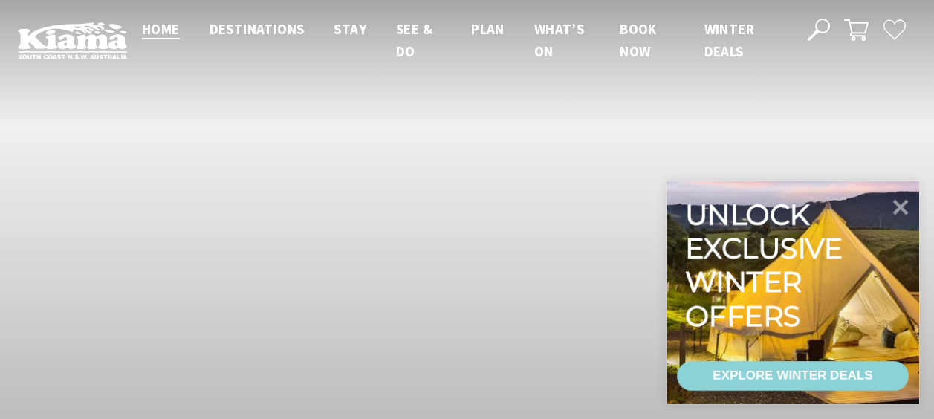 The height and width of the screenshot is (419, 934). Describe the element at coordinates (458, 40) in the screenshot. I see `nav: Main Menu` at that location.